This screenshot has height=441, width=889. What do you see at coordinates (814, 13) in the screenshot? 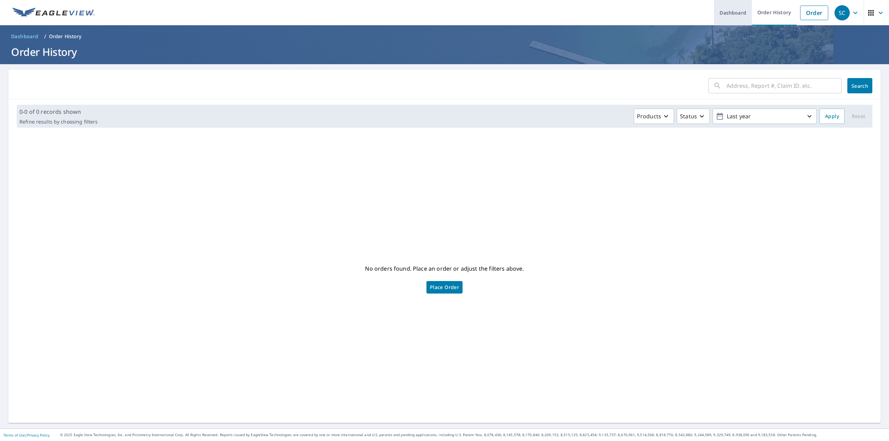
I see `a: Order` at bounding box center [814, 13].